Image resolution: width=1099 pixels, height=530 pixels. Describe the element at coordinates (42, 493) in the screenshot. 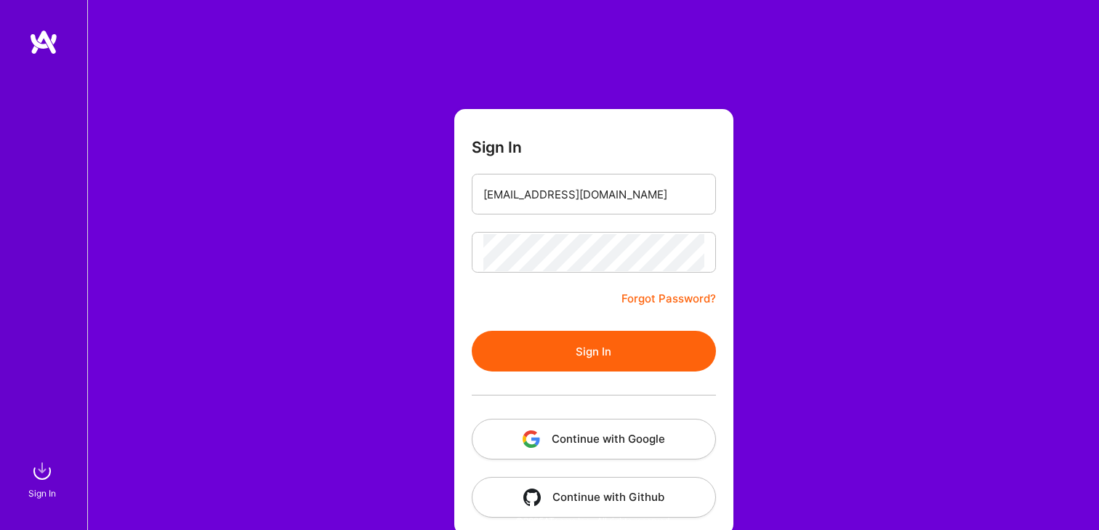

I see `div: Sign In` at that location.